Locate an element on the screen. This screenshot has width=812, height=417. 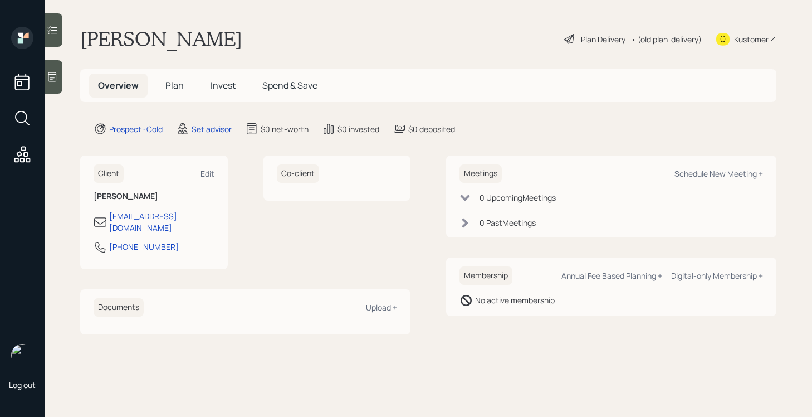
div: Plan Delivery is located at coordinates (603, 39).